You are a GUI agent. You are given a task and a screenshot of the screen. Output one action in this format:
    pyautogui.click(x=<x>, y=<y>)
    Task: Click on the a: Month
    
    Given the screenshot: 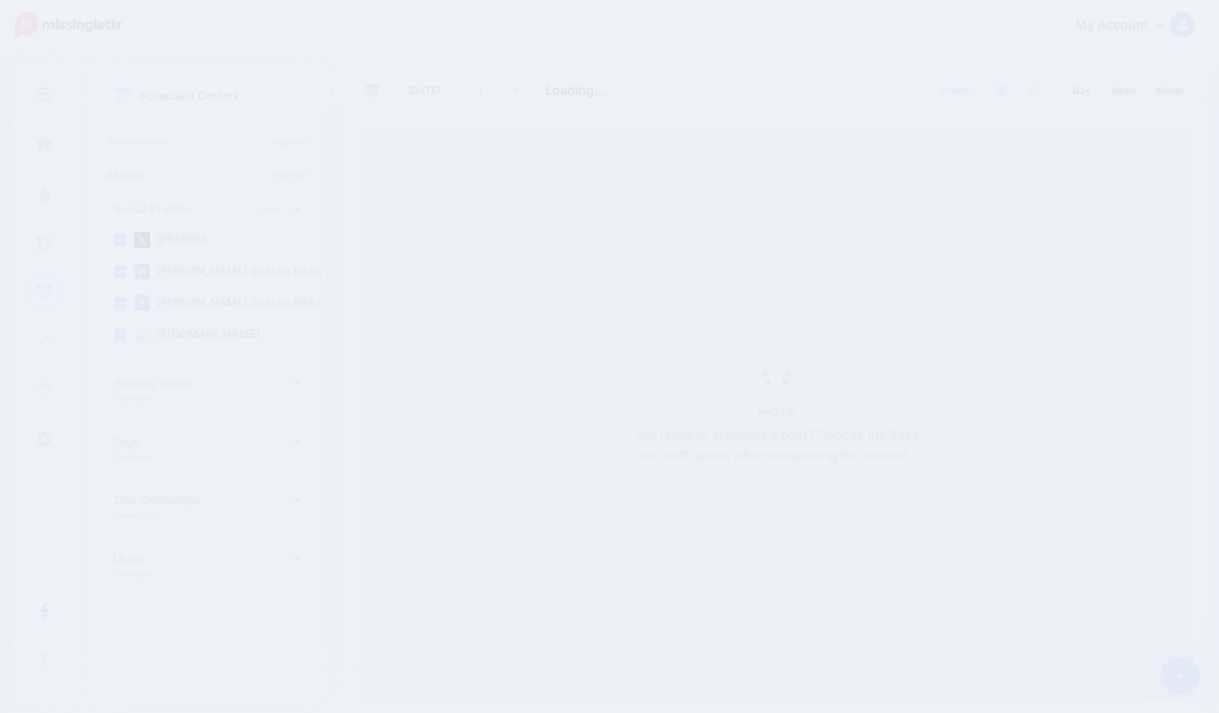 What is the action you would take?
    pyautogui.click(x=1170, y=91)
    